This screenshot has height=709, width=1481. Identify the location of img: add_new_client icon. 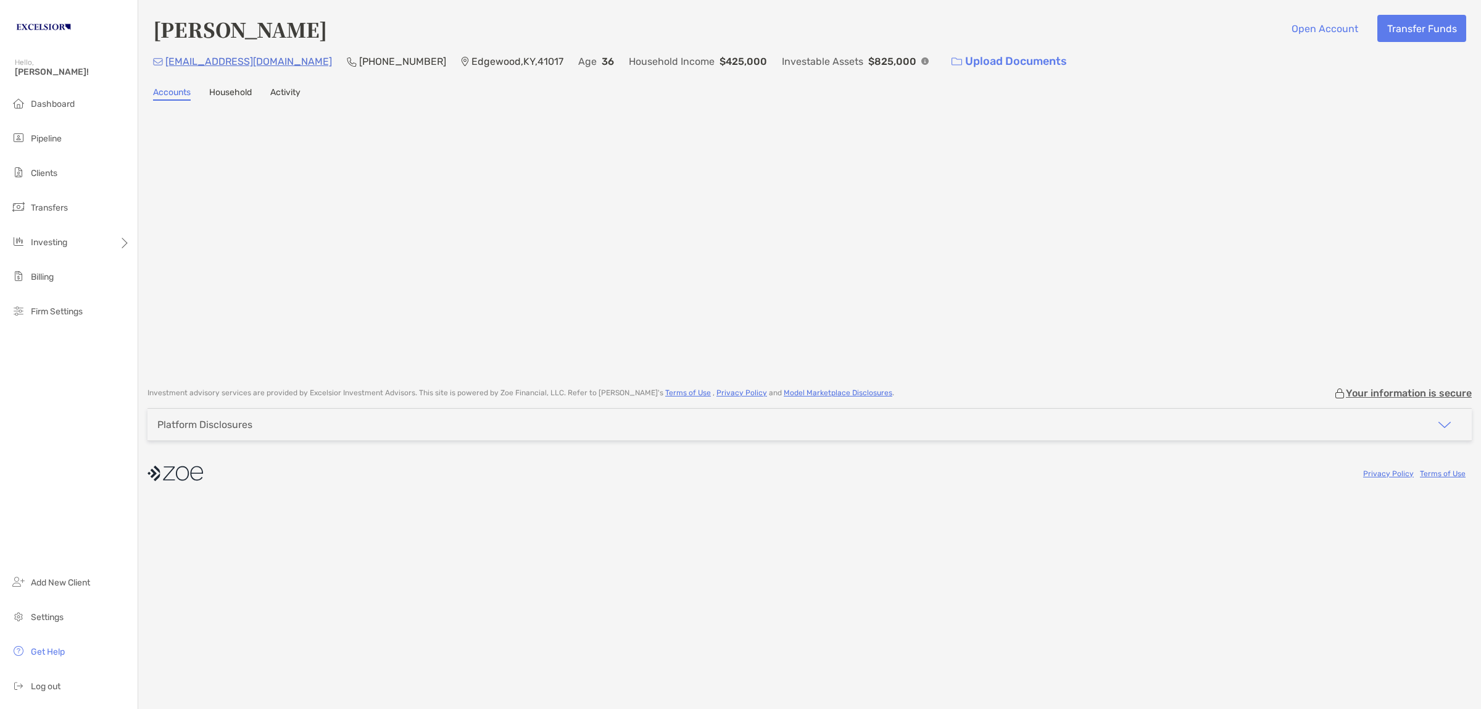
(19, 581).